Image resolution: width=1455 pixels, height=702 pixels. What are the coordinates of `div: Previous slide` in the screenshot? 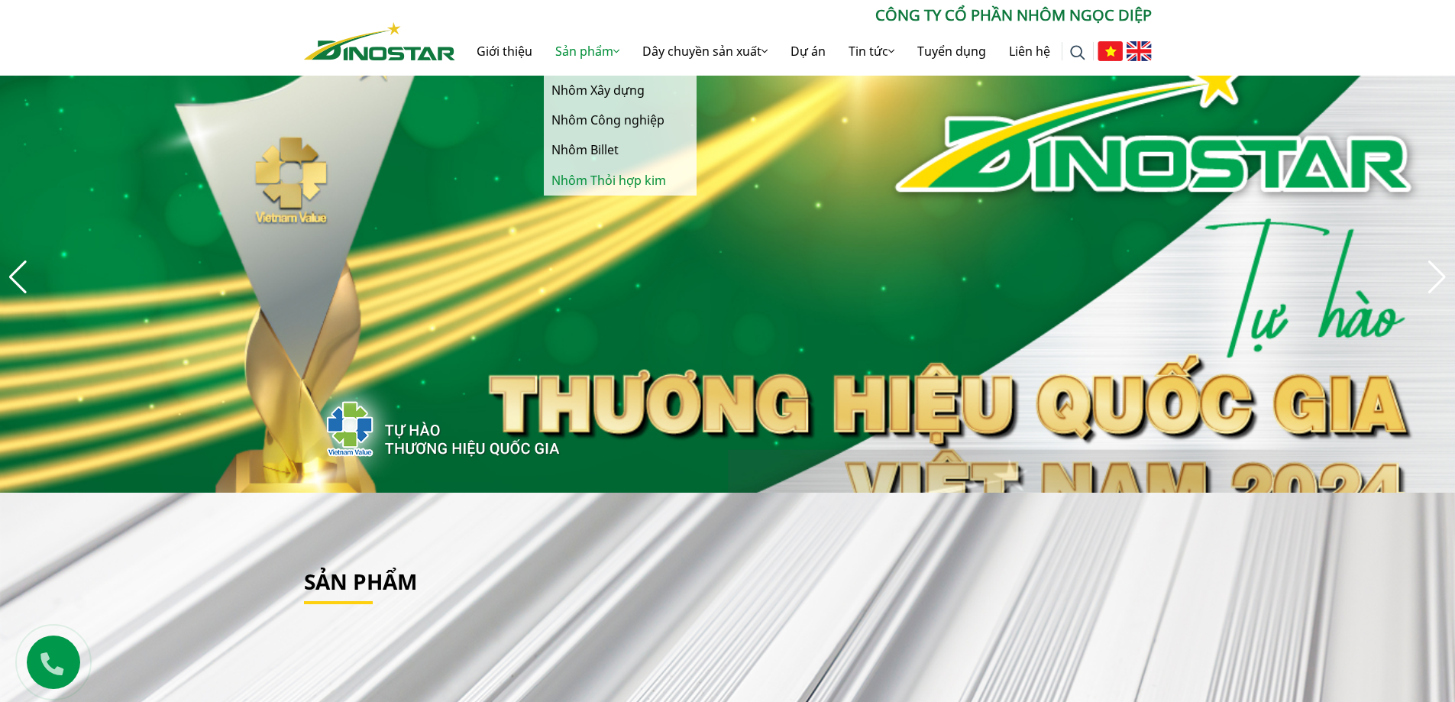 It's located at (18, 277).